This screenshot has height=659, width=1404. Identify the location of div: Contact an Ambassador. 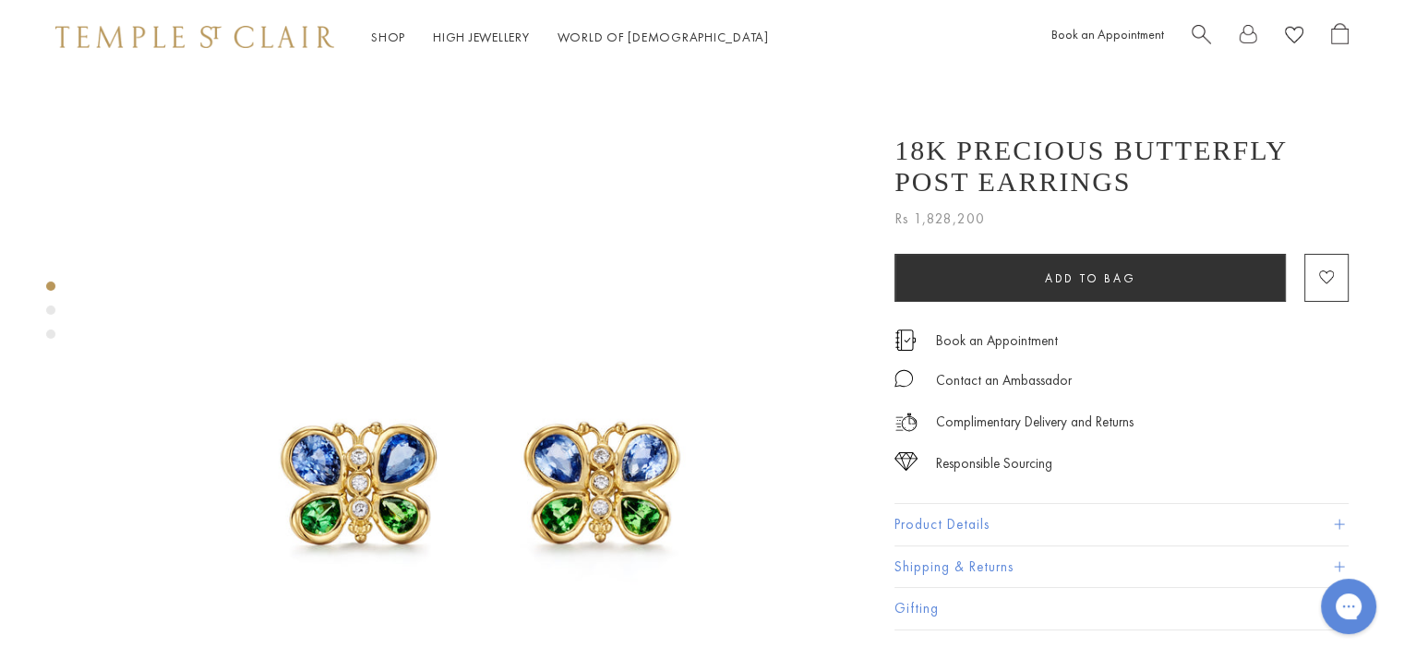
(1003, 380).